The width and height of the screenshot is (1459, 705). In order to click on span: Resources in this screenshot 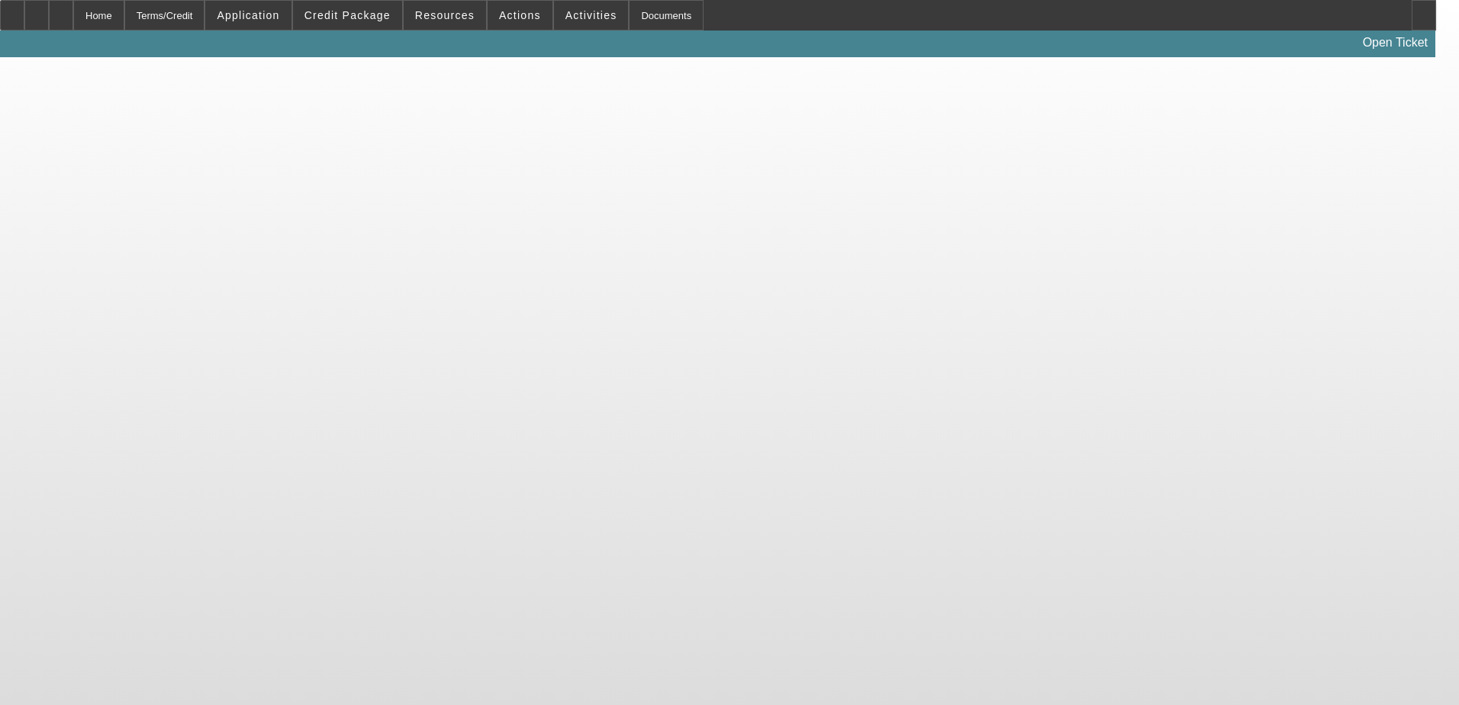, I will do `click(445, 15)`.